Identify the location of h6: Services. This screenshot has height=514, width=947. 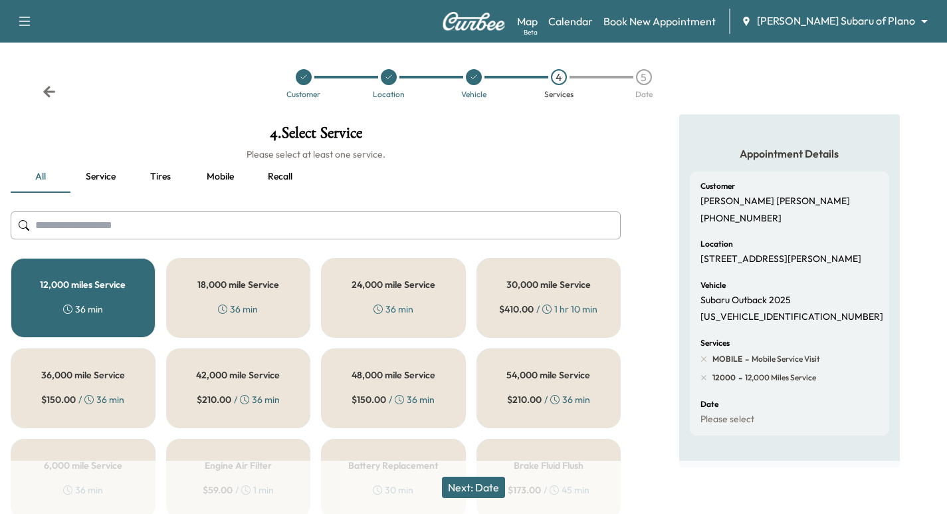
(715, 343).